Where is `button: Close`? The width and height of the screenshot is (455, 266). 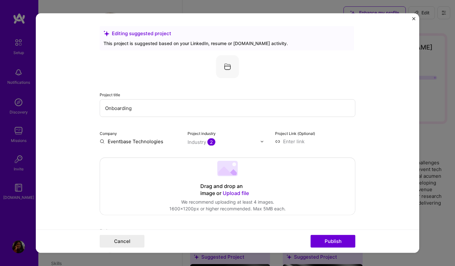
button: Close is located at coordinates (413, 20).